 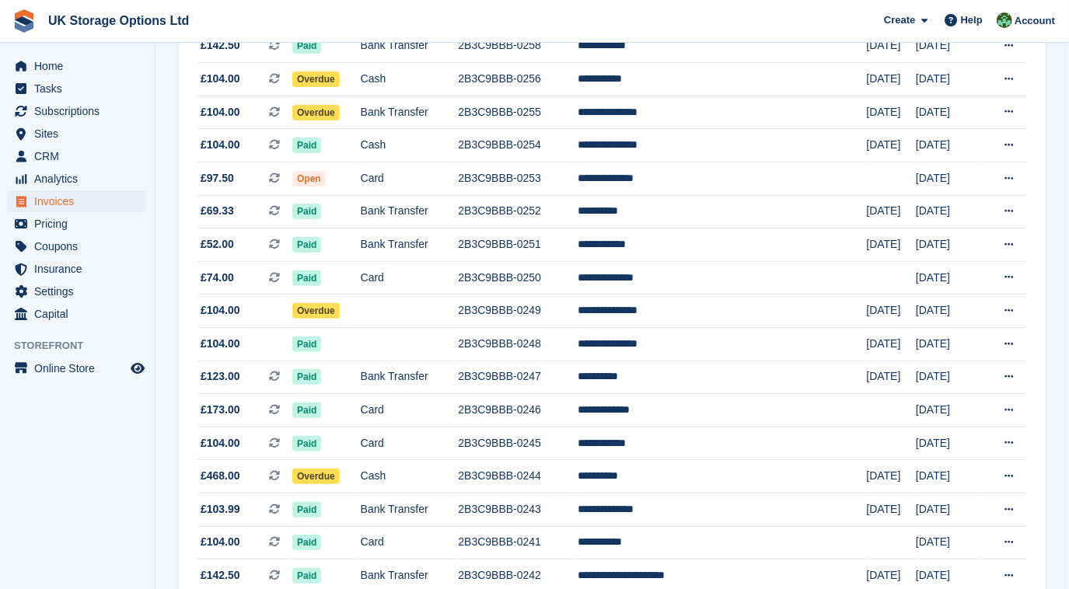 What do you see at coordinates (81, 156) in the screenshot?
I see `span: CRM` at bounding box center [81, 156].